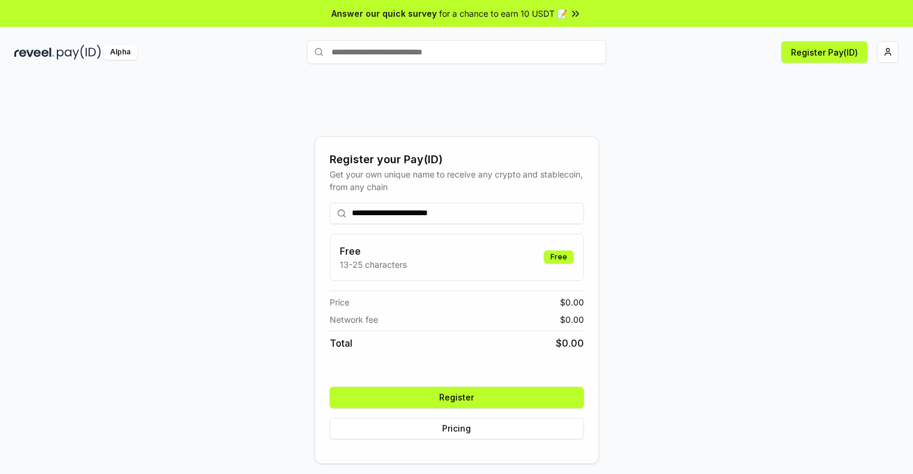  What do you see at coordinates (824, 52) in the screenshot?
I see `button: Register Pay(ID)` at bounding box center [824, 52].